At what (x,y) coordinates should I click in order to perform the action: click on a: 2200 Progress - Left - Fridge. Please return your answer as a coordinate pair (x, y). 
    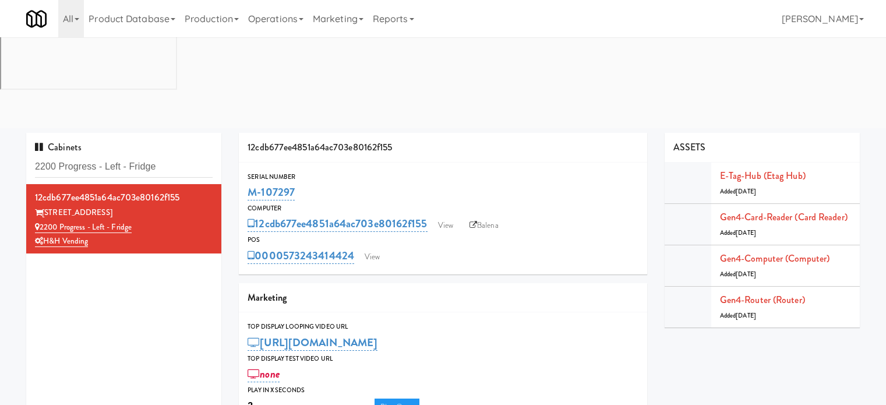
    Looking at the image, I should click on (83, 227).